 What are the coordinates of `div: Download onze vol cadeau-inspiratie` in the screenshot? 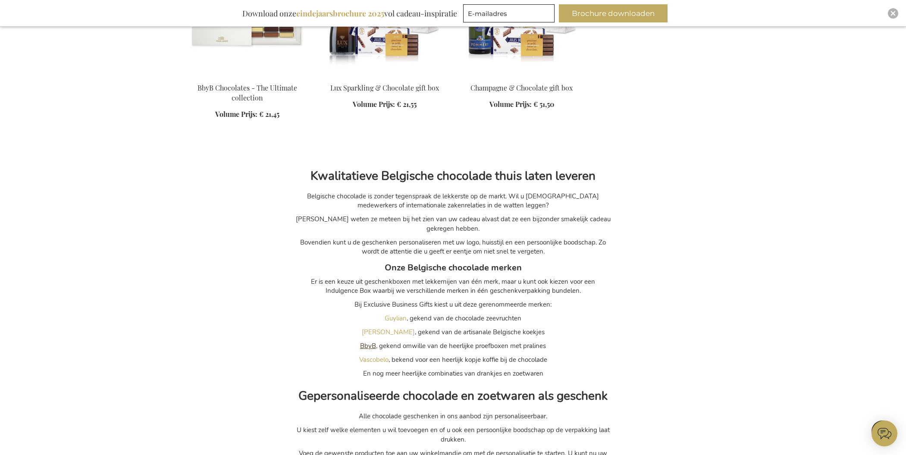 It's located at (350, 13).